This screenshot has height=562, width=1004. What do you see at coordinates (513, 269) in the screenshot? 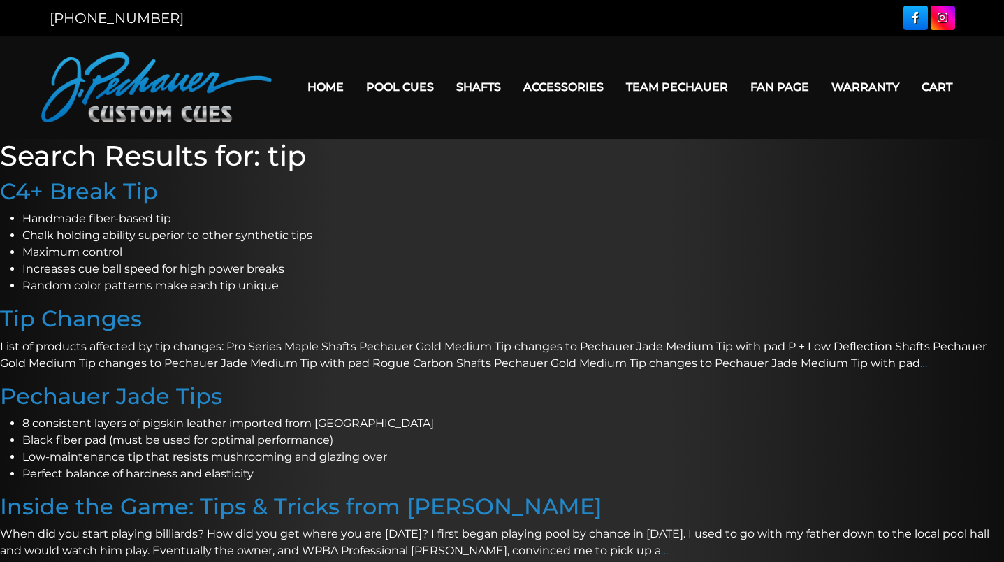
I see `li: Increases cue ball speed for high power breaks` at bounding box center [513, 269].